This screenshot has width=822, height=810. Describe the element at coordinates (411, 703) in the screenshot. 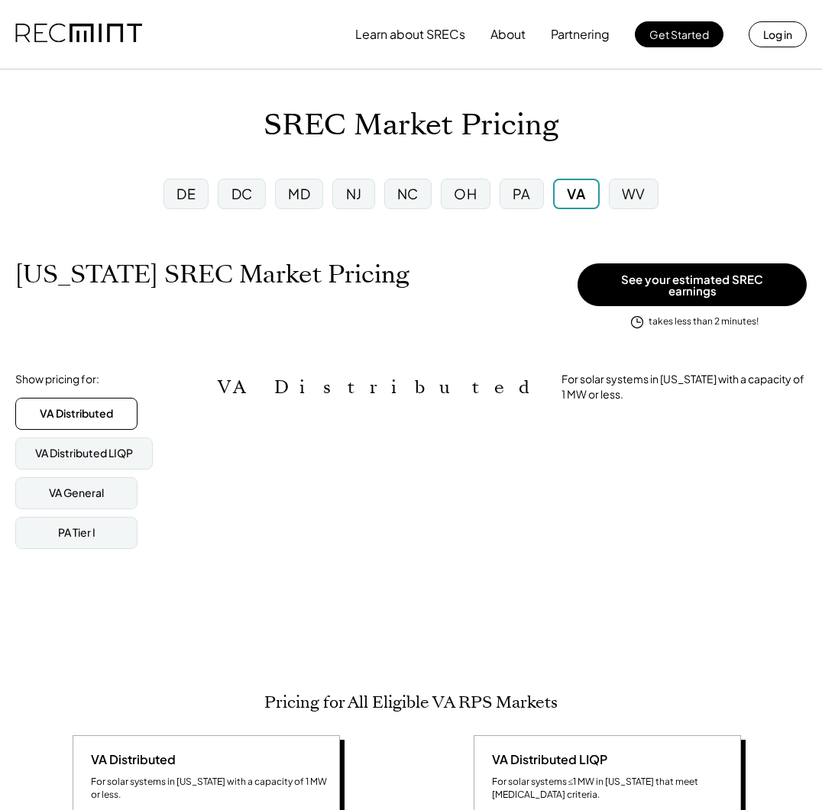

I see `h2: Pricing for All Eligible VA RPS Markets` at that location.